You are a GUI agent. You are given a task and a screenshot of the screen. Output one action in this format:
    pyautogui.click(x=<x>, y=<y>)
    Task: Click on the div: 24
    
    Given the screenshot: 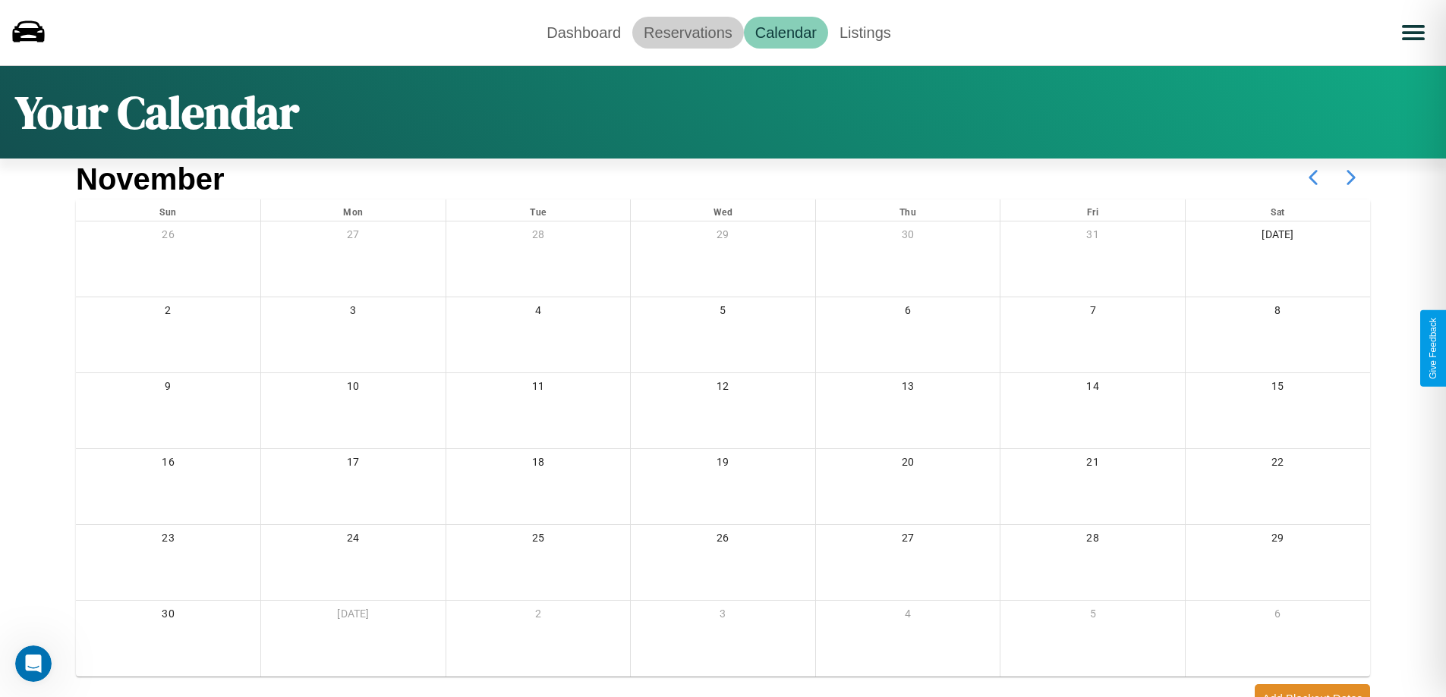 What is the action you would take?
    pyautogui.click(x=353, y=540)
    